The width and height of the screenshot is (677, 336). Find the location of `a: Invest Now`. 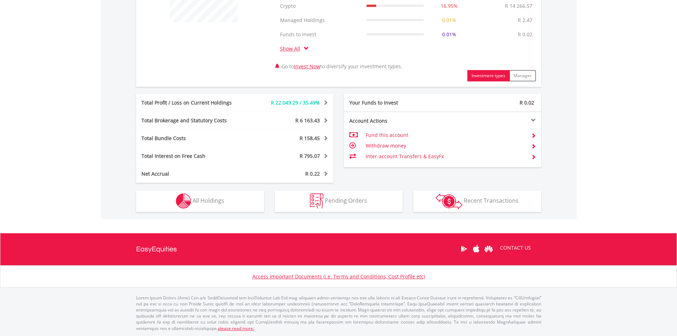

a: Invest Now is located at coordinates (307, 66).